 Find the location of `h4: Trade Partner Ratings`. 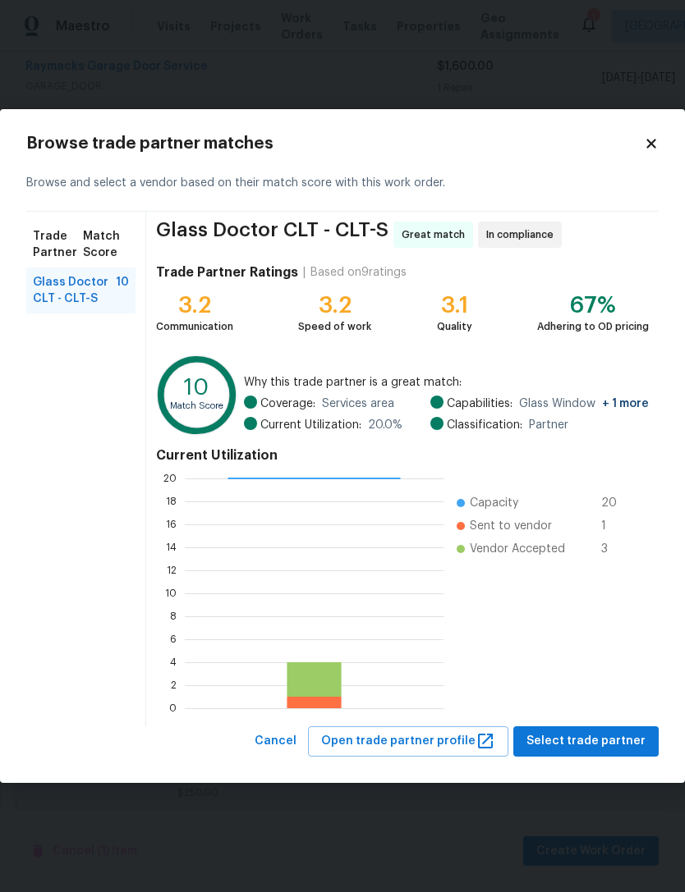

h4: Trade Partner Ratings is located at coordinates (227, 273).